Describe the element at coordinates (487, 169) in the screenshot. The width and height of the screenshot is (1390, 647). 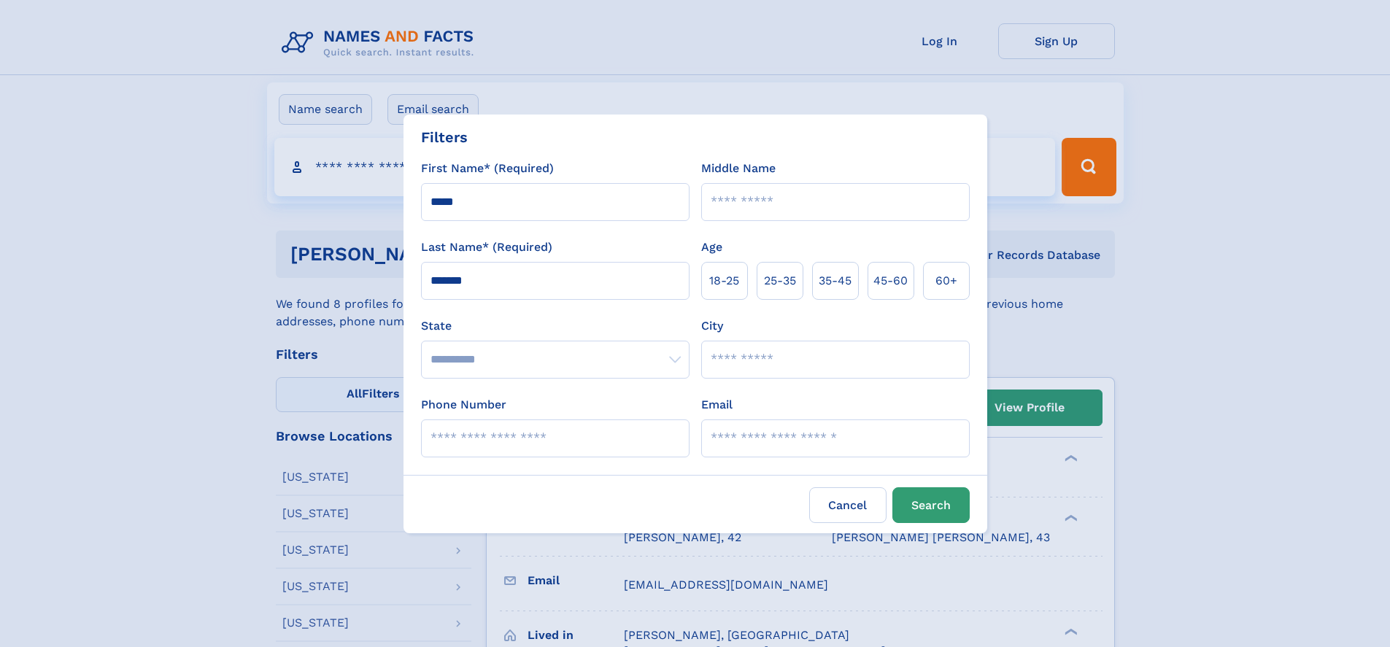
I see `label: First Name* (Required)` at that location.